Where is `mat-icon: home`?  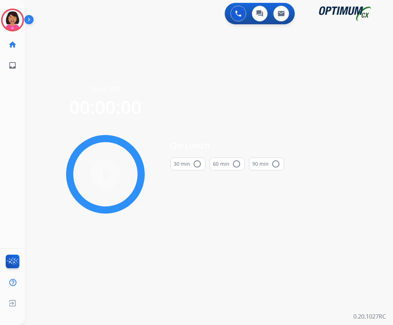
mat-icon: home is located at coordinates (13, 45).